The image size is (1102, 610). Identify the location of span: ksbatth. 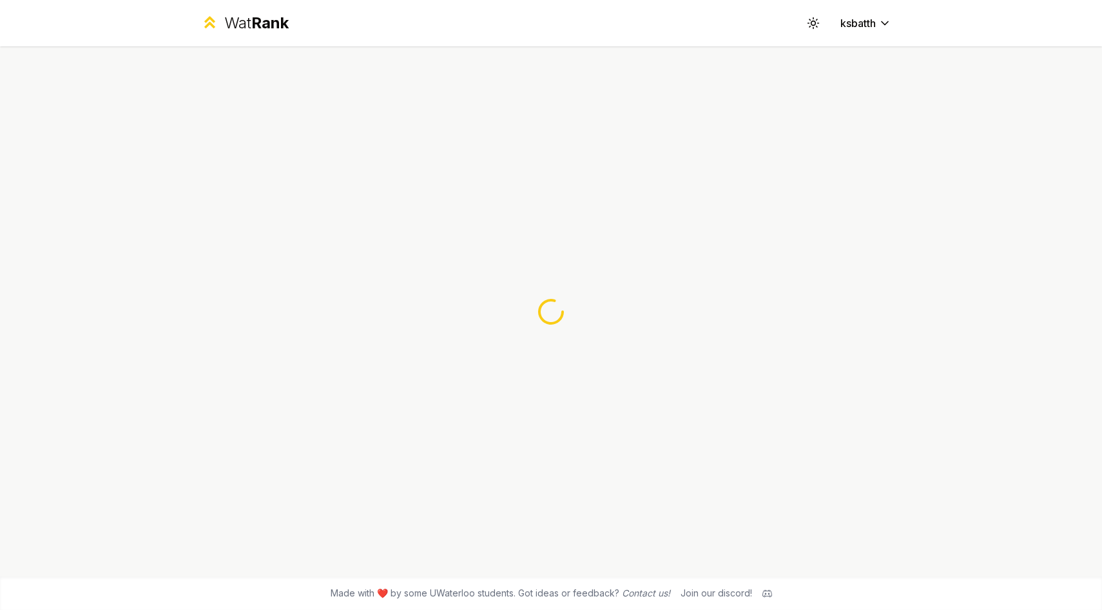
(857, 23).